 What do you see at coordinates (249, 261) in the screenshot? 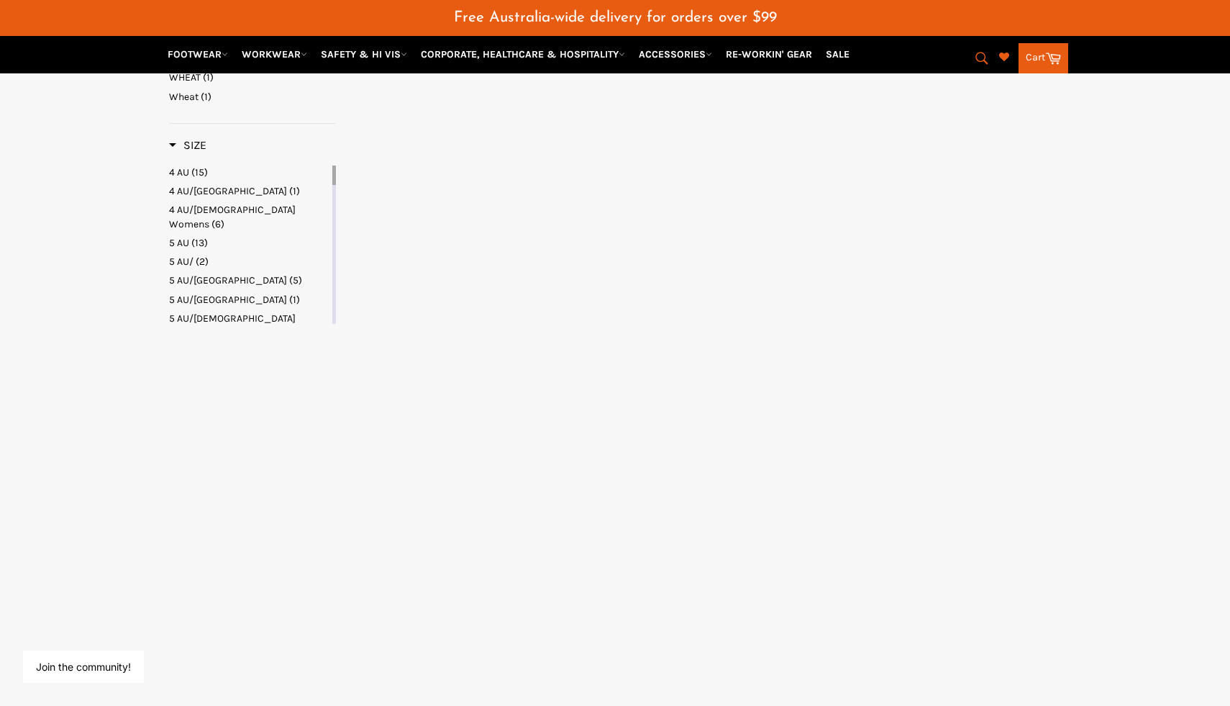
I see `a: 5 AU/` at bounding box center [249, 261].